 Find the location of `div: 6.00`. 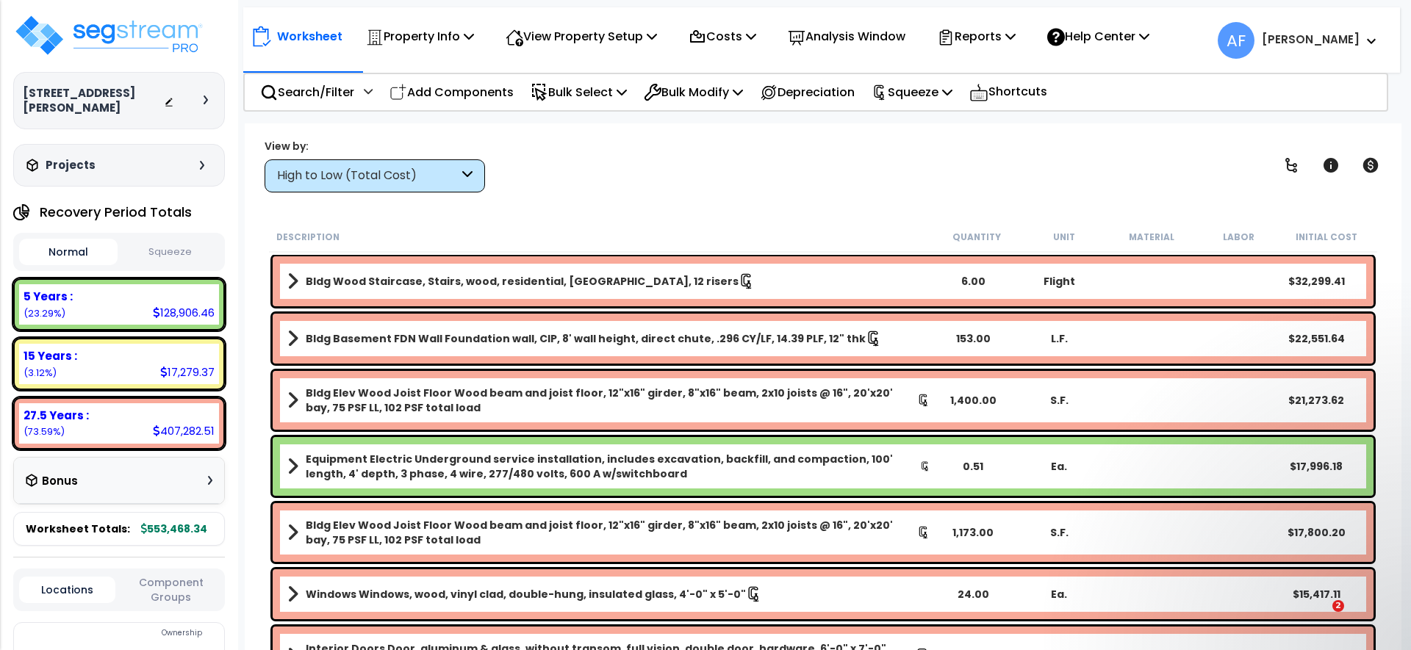

div: 6.00 is located at coordinates (973, 281).